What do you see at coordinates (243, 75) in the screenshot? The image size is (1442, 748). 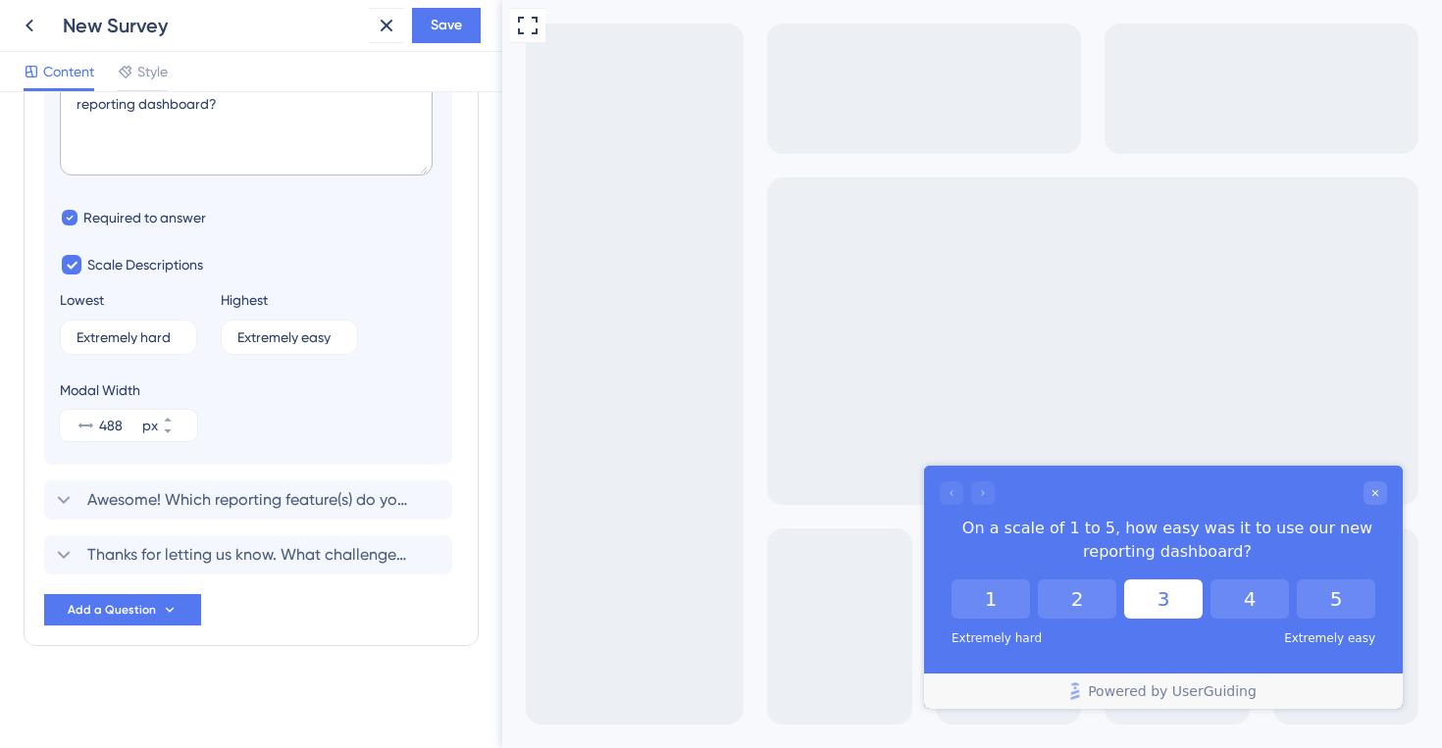 I see `div: On a scale of 1 to 5, how easy was it to use our new reporting dashboard?` at bounding box center [243, 75].